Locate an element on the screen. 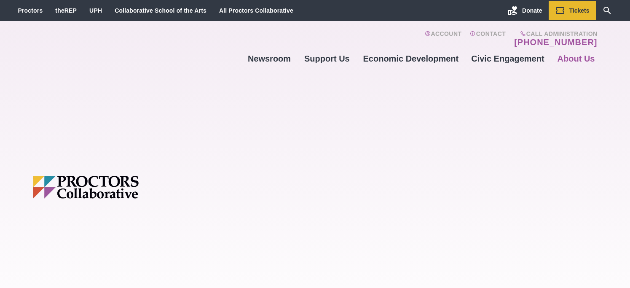  span: Donate is located at coordinates (531, 11).